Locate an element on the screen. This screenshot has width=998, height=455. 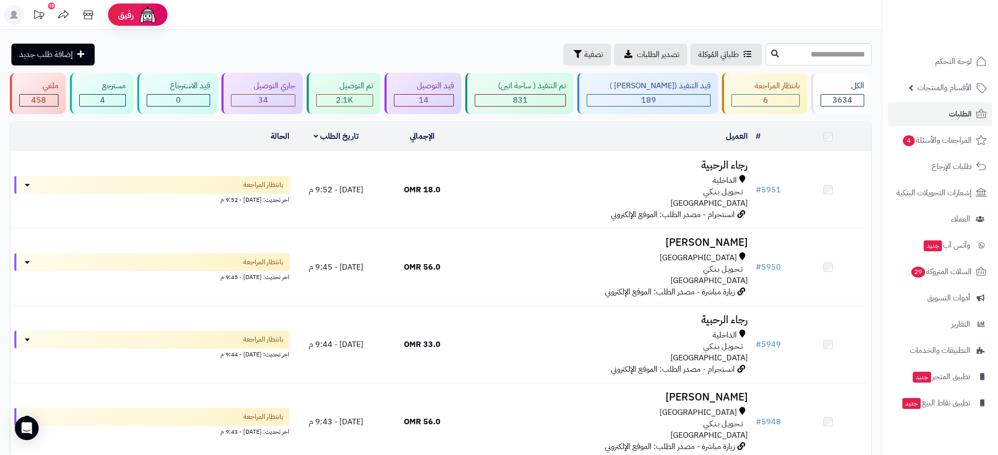
a: العميل is located at coordinates (737, 136).